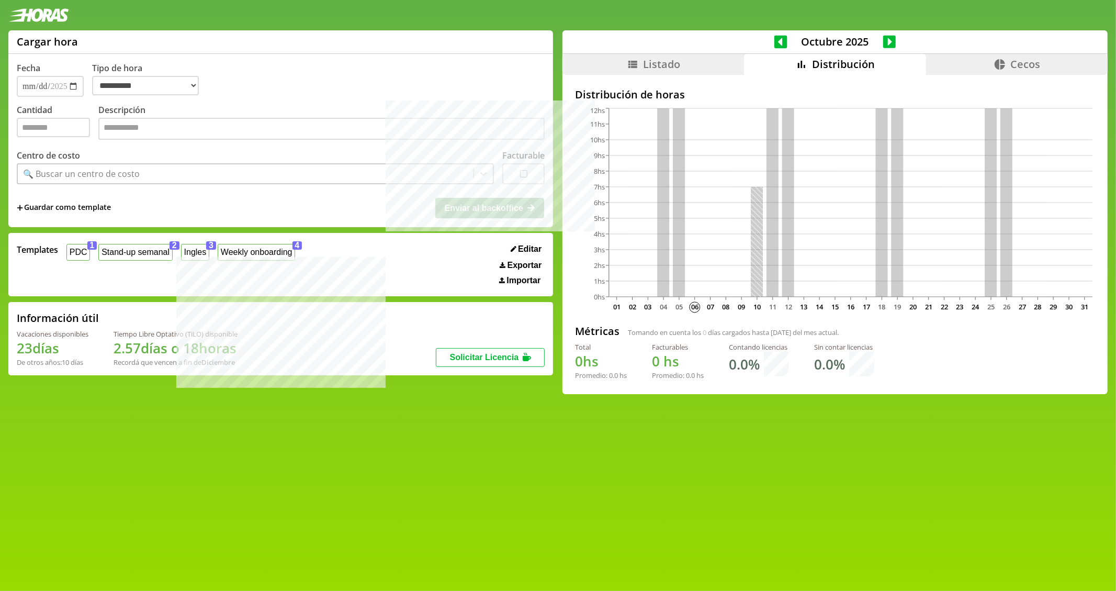  I want to click on tspan: 2hs, so click(599, 265).